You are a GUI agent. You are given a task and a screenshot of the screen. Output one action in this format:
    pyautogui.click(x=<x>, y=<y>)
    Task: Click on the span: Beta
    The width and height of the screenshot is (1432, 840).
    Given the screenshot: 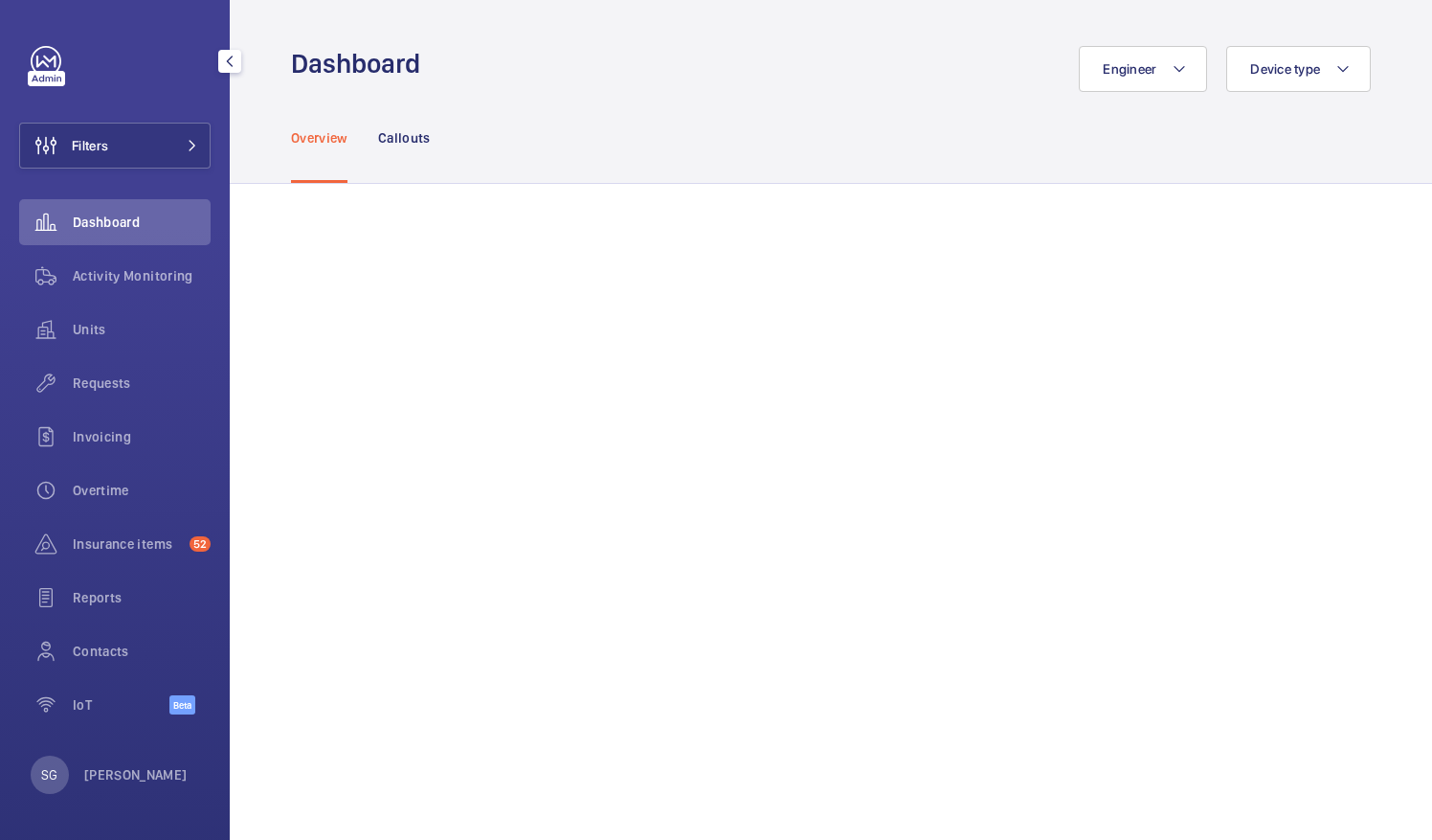 What is the action you would take?
    pyautogui.click(x=182, y=704)
    